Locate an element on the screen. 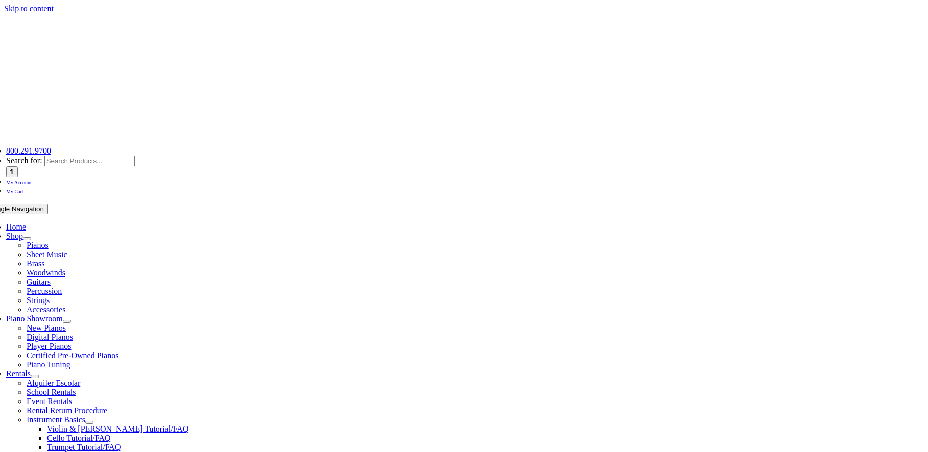  span: Piano Showroom is located at coordinates (34, 319).